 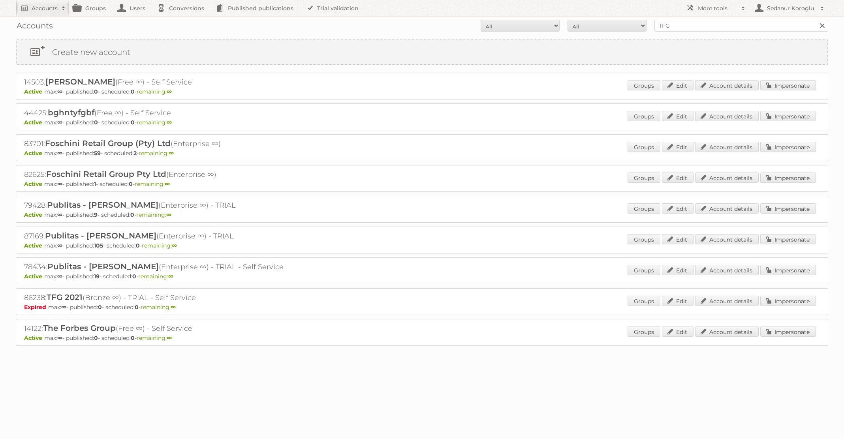 I want to click on h2: 14503: (Free ∞) - Self Service, so click(x=162, y=82).